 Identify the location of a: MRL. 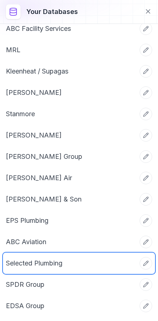
(70, 50).